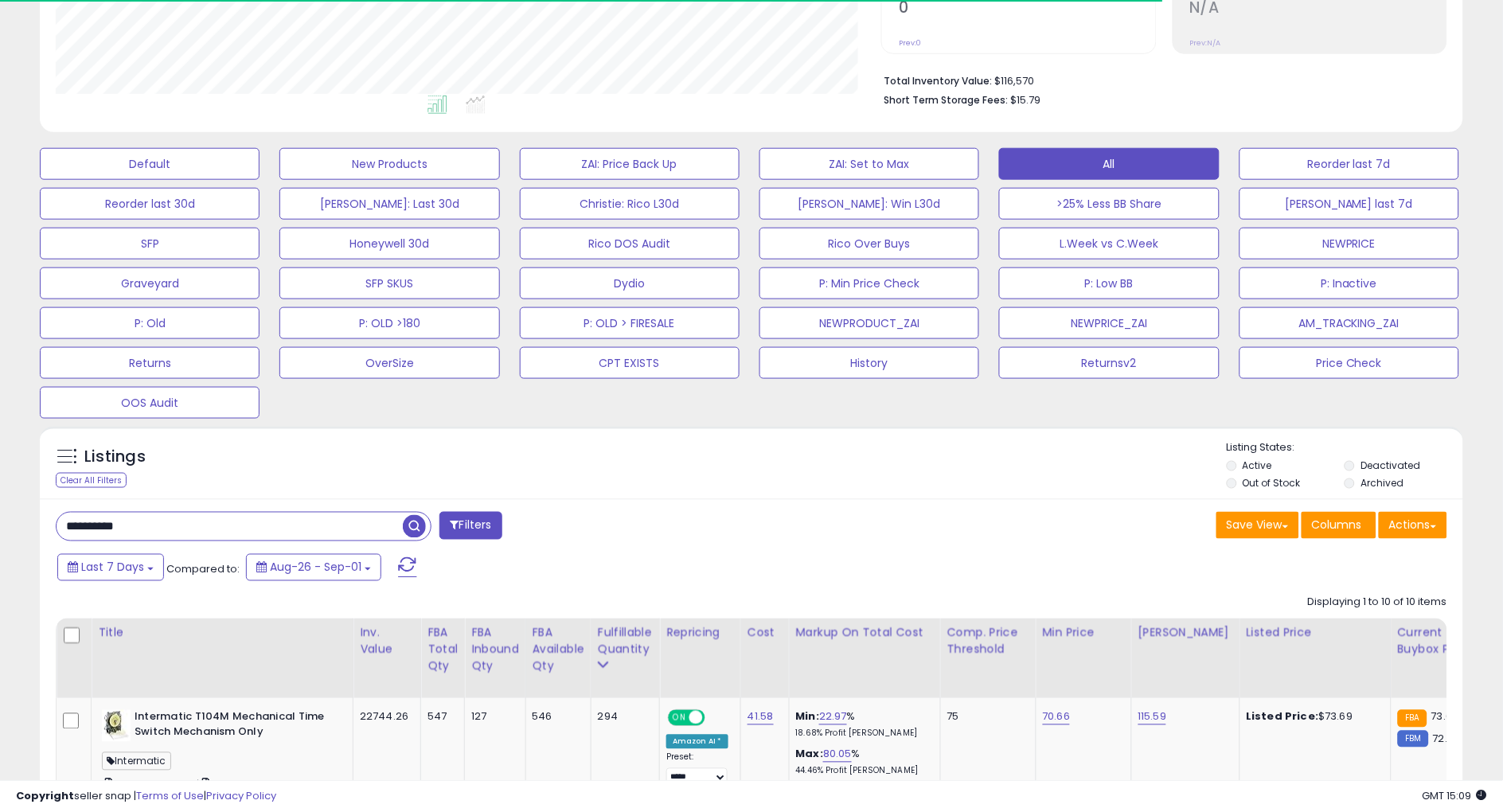 The width and height of the screenshot is (1503, 812). What do you see at coordinates (864, 632) in the screenshot?
I see `div: Markup on Total Cost` at bounding box center [864, 632].